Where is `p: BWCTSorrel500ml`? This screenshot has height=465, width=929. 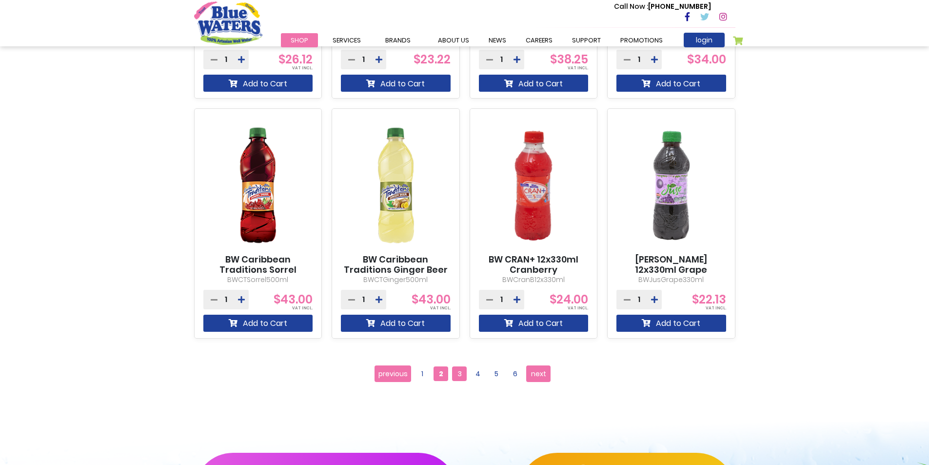
p: BWCTSorrel500ml is located at coordinates (258, 279).